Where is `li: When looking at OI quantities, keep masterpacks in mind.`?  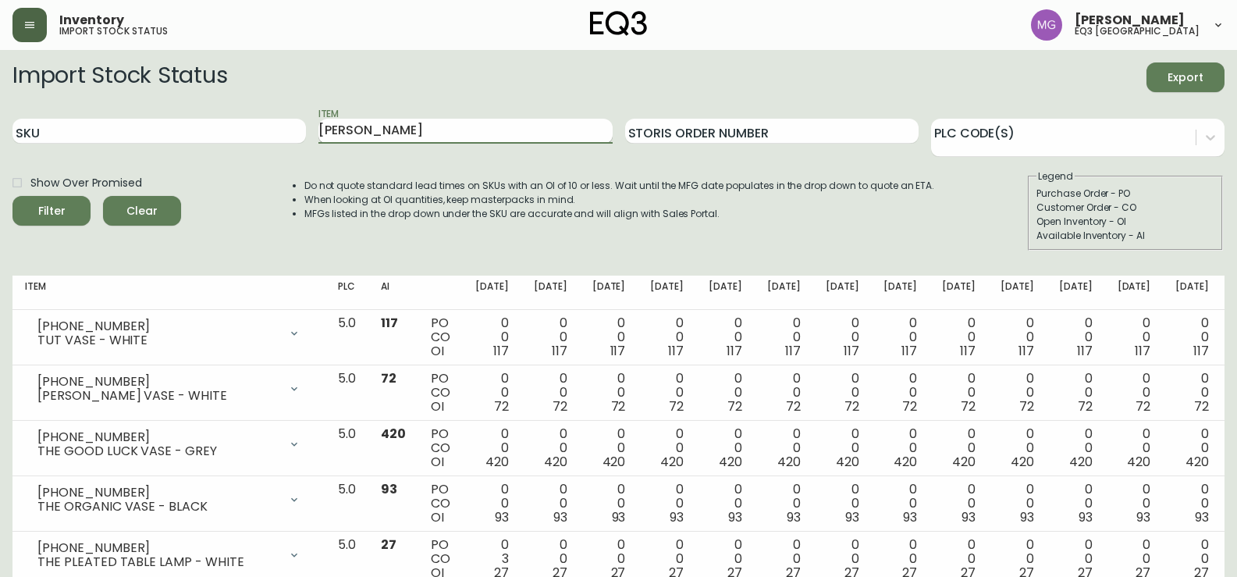 li: When looking at OI quantities, keep masterpacks in mind. is located at coordinates (620, 200).